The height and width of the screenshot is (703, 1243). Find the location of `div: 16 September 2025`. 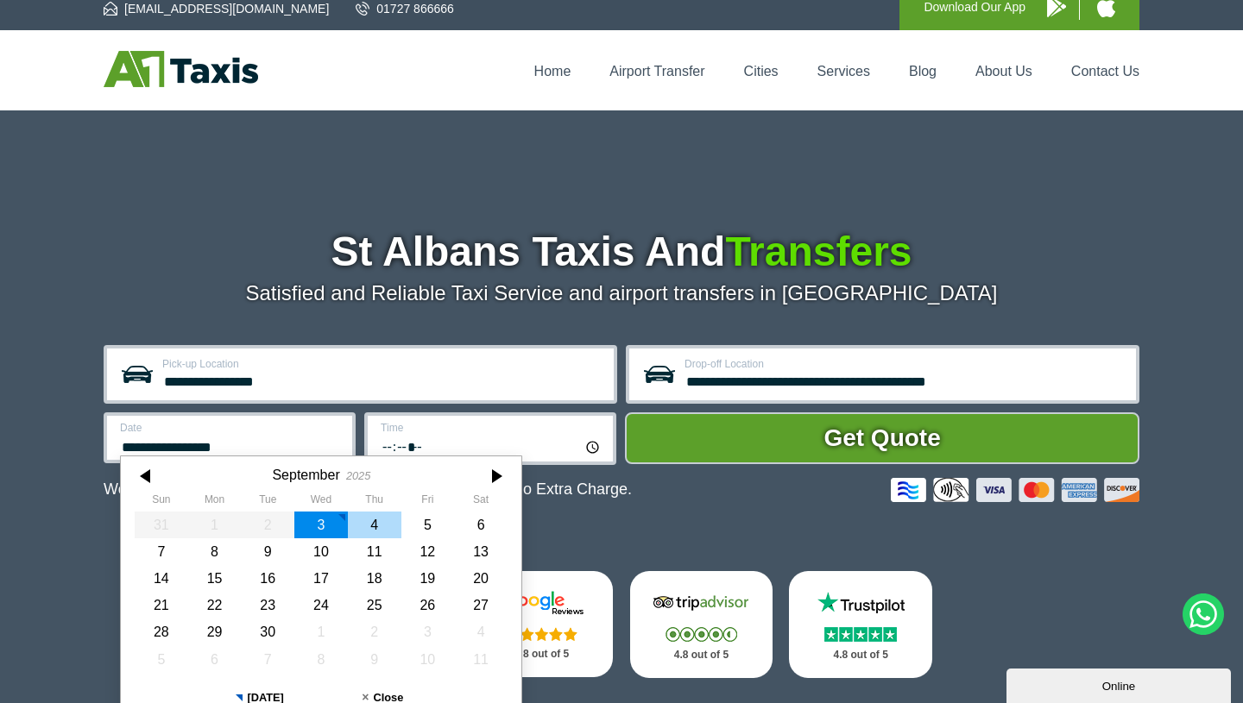

div: 16 September 2025 is located at coordinates (268, 578).